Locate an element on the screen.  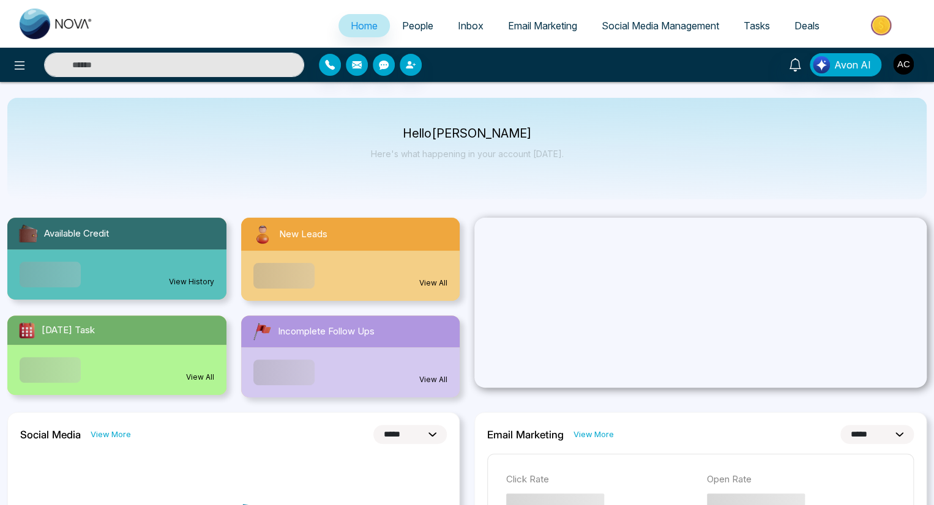
img: availableCredit.svg is located at coordinates (28, 234).